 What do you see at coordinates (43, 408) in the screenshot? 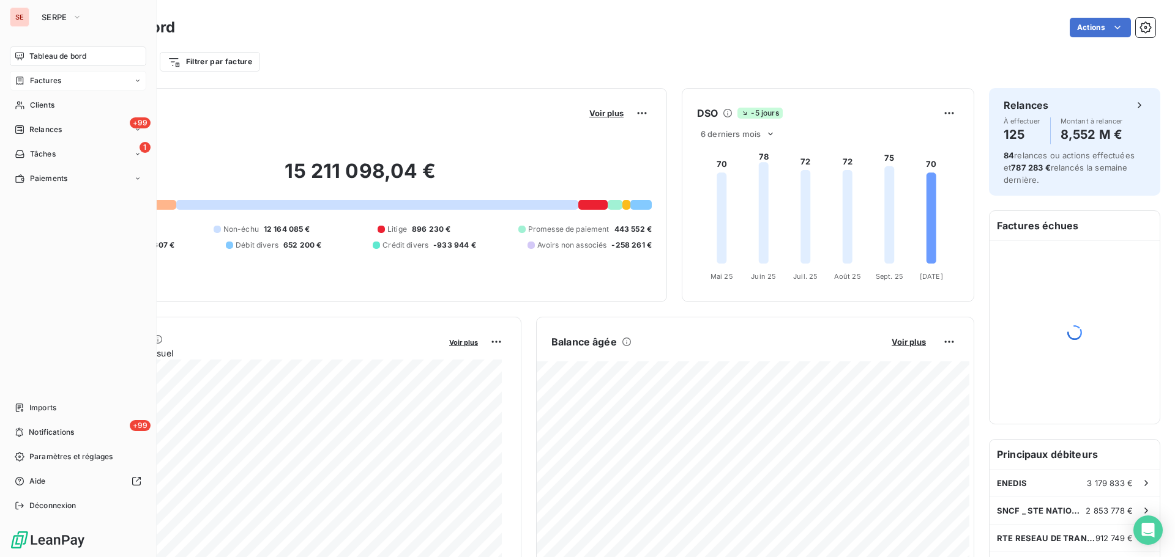
I see `span: Imports` at bounding box center [43, 408].